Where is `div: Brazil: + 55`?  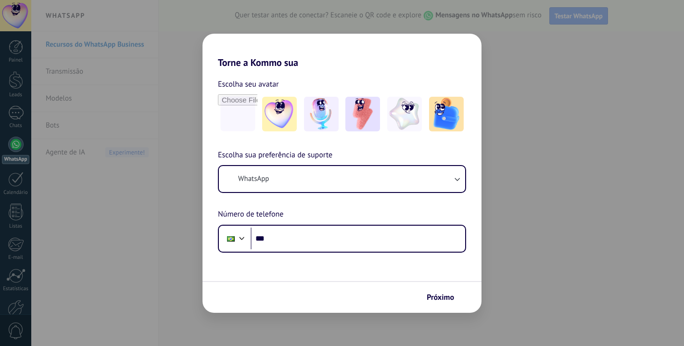 div: Brazil: + 55 is located at coordinates (231, 239).